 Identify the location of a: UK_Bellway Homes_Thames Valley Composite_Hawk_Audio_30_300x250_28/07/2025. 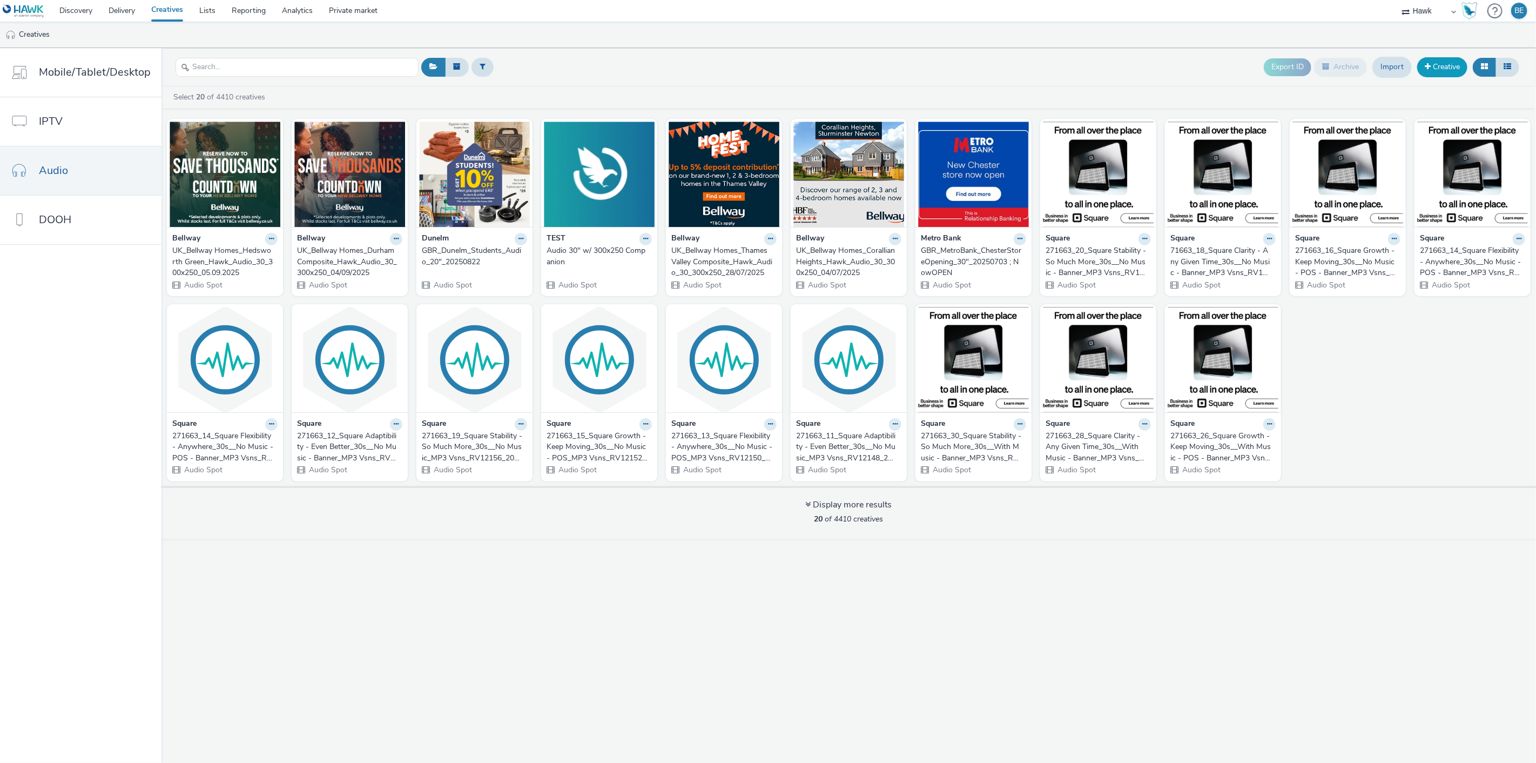
(724, 261).